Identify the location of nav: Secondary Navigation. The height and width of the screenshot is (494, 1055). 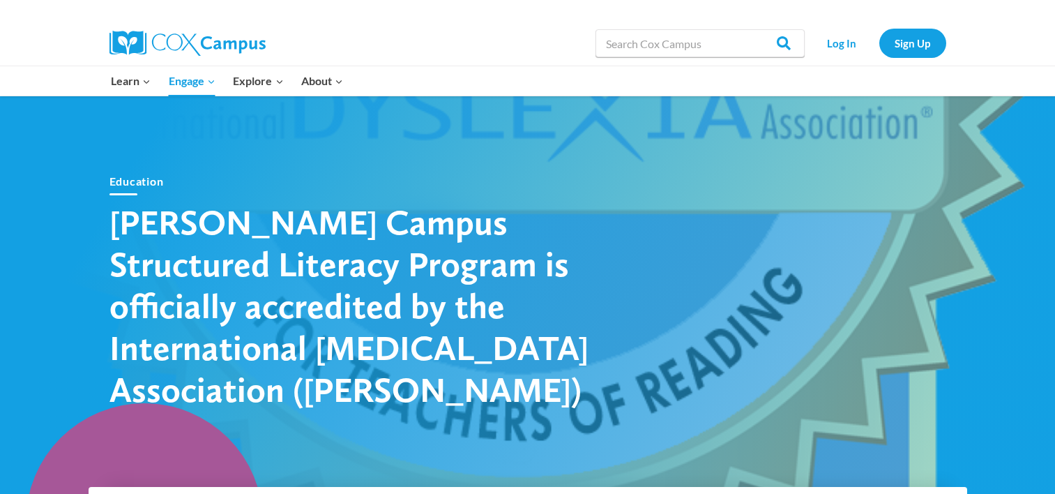
(878, 43).